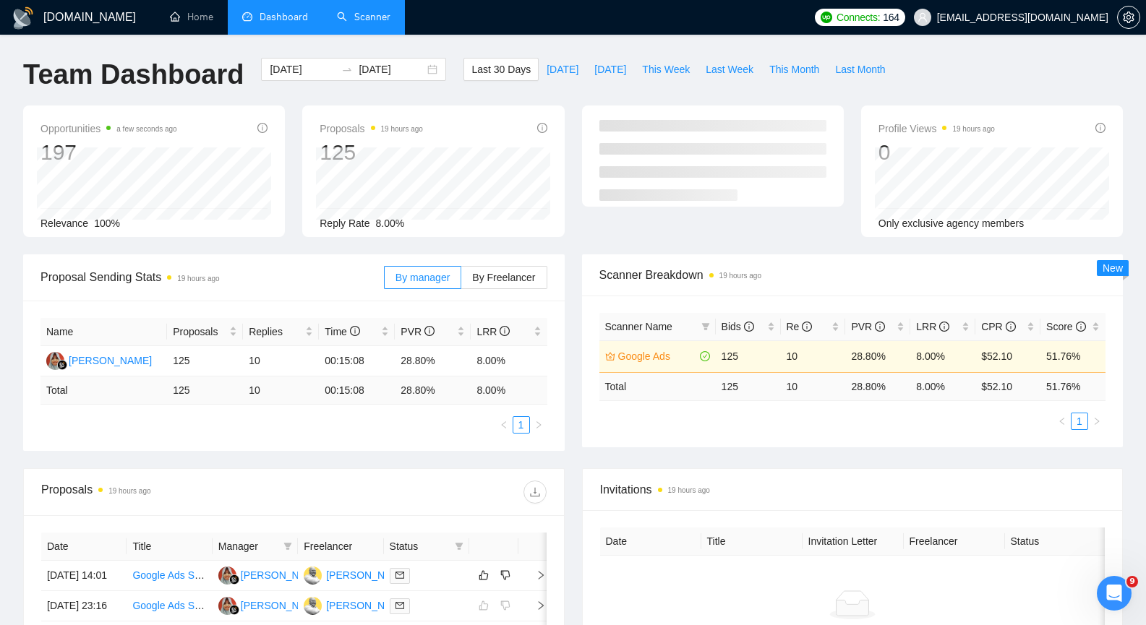  I want to click on span: Reply Rate, so click(344, 223).